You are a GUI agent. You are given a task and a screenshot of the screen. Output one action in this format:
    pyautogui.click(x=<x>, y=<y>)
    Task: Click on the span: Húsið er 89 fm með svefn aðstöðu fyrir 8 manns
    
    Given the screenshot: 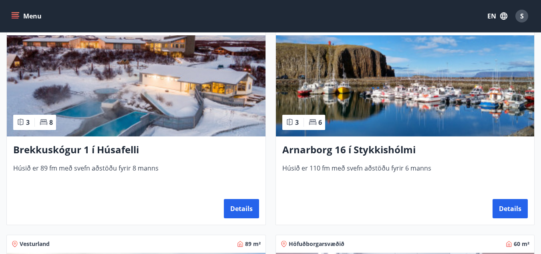 What is the action you would take?
    pyautogui.click(x=136, y=177)
    